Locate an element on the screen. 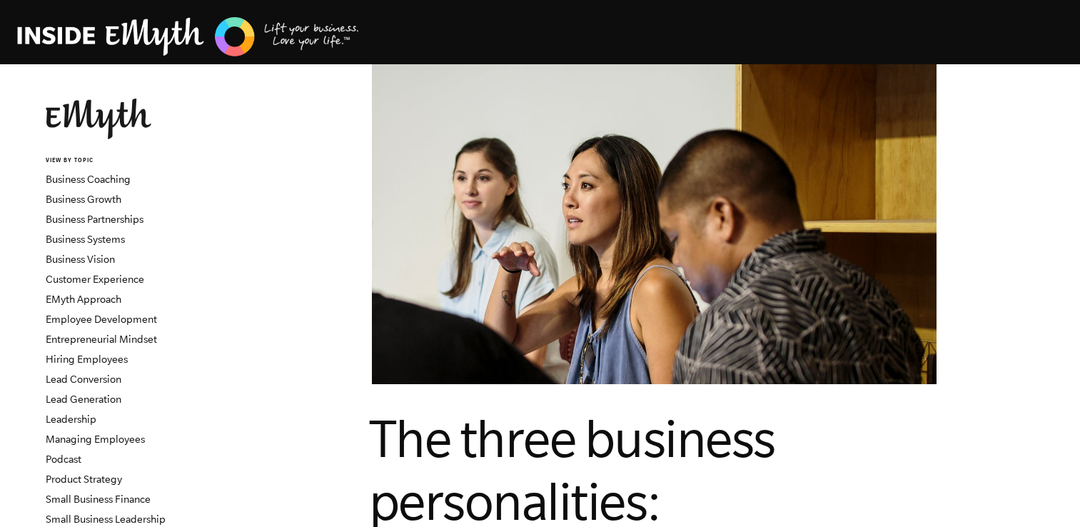  a: Lead Generation is located at coordinates (84, 399).